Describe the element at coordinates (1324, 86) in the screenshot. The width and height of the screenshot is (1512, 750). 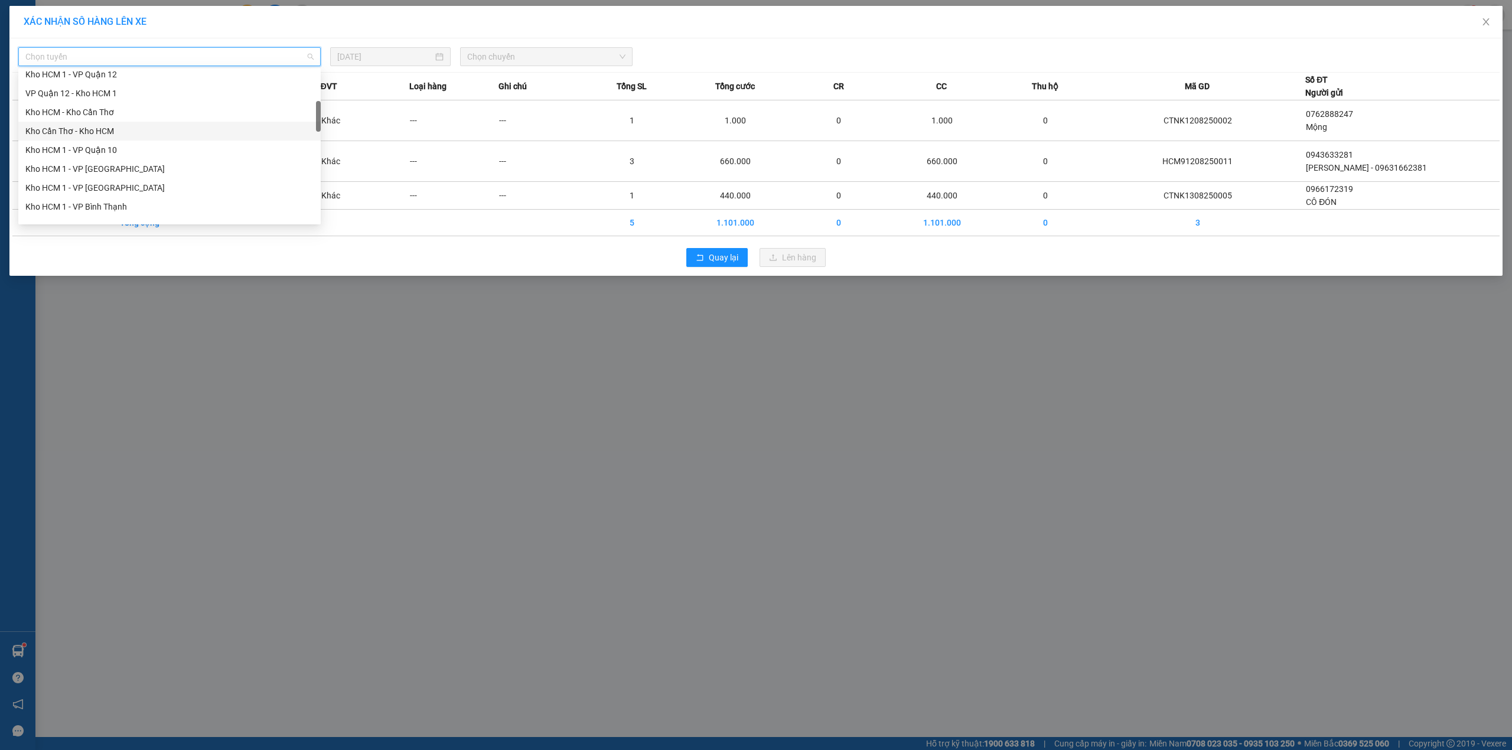
I see `div: Số ĐT Người gửi` at that location.